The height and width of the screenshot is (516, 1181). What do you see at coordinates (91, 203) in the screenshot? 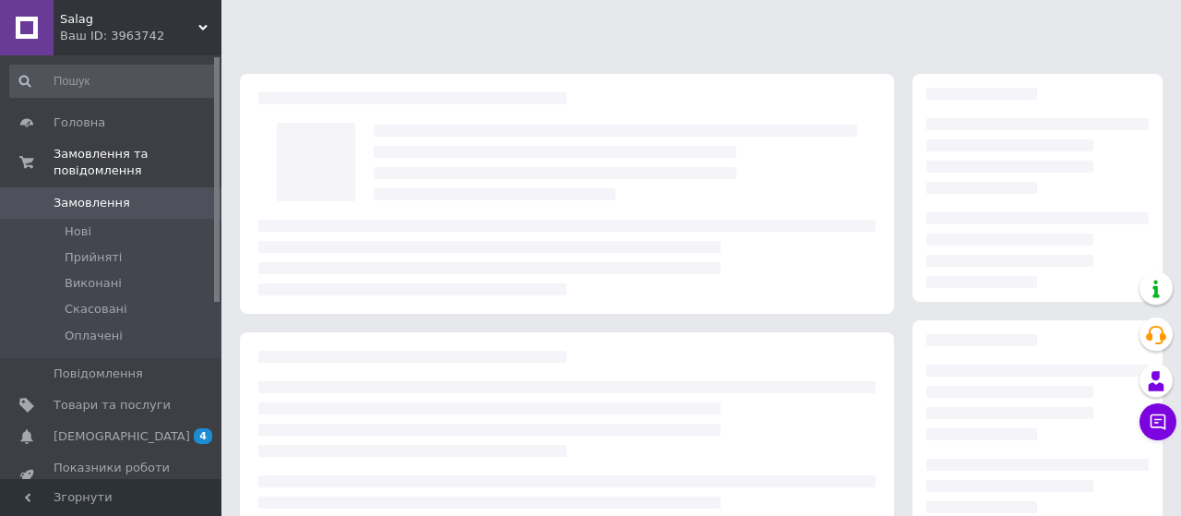
I see `span: Замовлення` at bounding box center [91, 203].